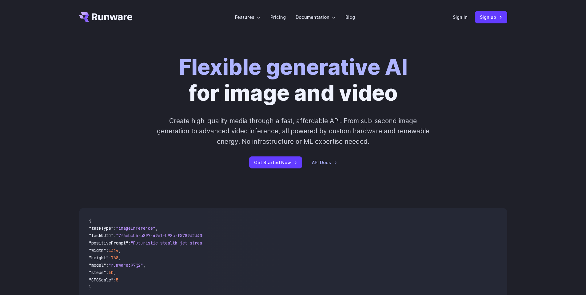 The width and height of the screenshot is (586, 295). I want to click on span: "positivePrompt", so click(109, 243).